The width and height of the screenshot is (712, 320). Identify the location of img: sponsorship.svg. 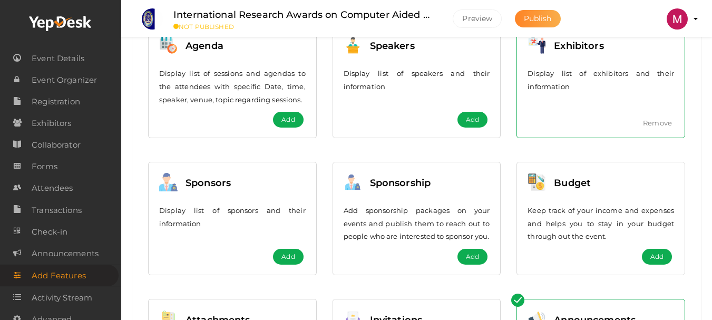
(353, 182).